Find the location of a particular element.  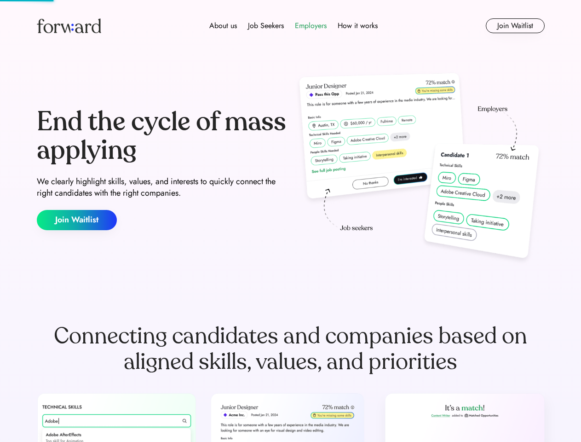

div: How it works is located at coordinates (358, 26).